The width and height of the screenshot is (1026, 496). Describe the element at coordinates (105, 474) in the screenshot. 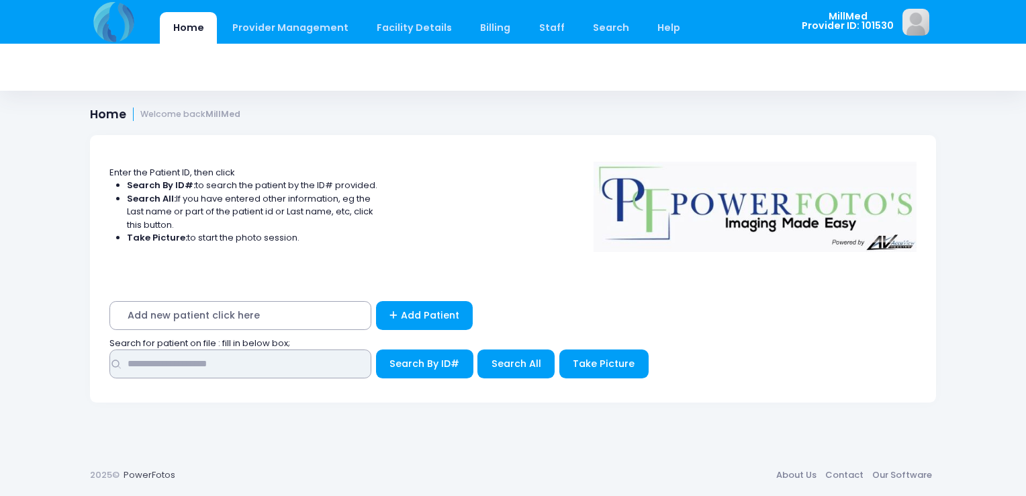

I see `span: 2025©` at that location.